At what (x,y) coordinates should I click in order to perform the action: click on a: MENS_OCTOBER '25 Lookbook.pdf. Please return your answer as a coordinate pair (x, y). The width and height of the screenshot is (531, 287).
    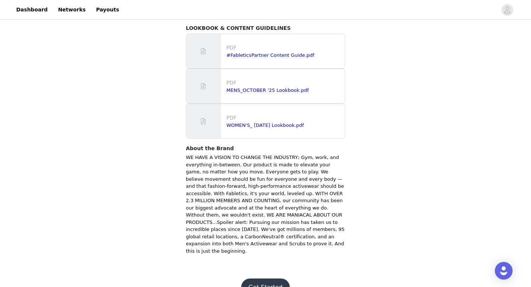
    Looking at the image, I should click on (267, 90).